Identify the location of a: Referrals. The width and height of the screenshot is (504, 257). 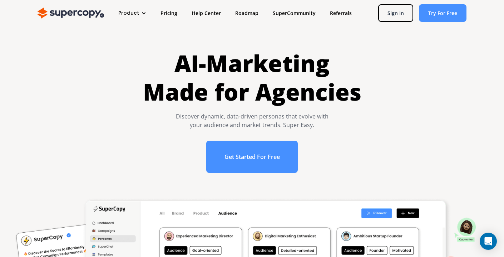
(341, 13).